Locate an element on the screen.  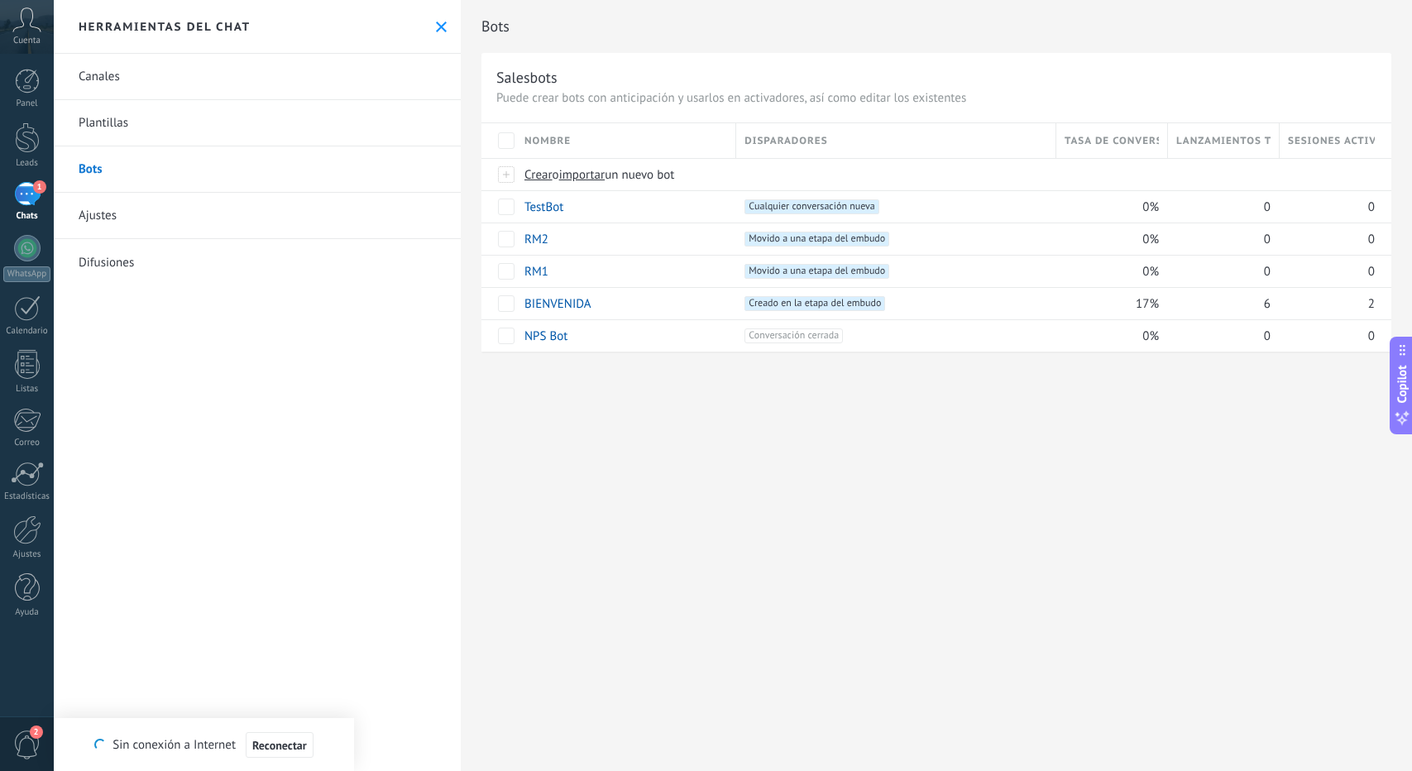
div: 6 is located at coordinates (1219, 304).